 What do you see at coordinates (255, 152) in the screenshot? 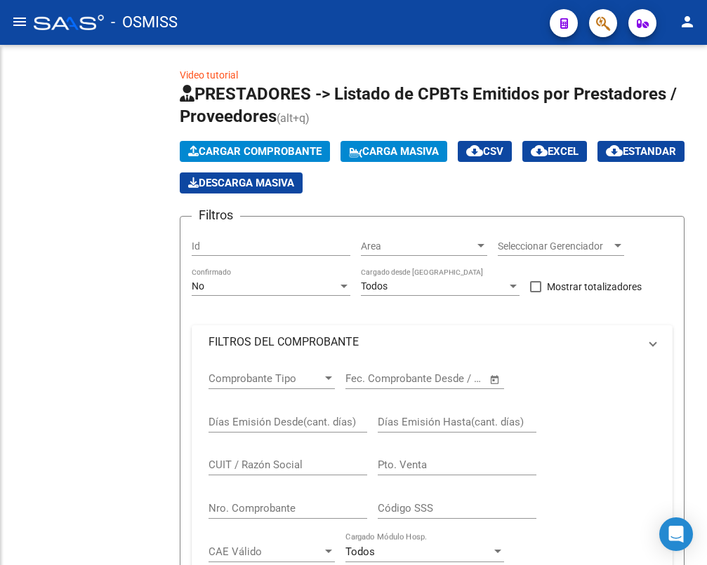
I see `span: Cargar Comprobante` at bounding box center [255, 152].